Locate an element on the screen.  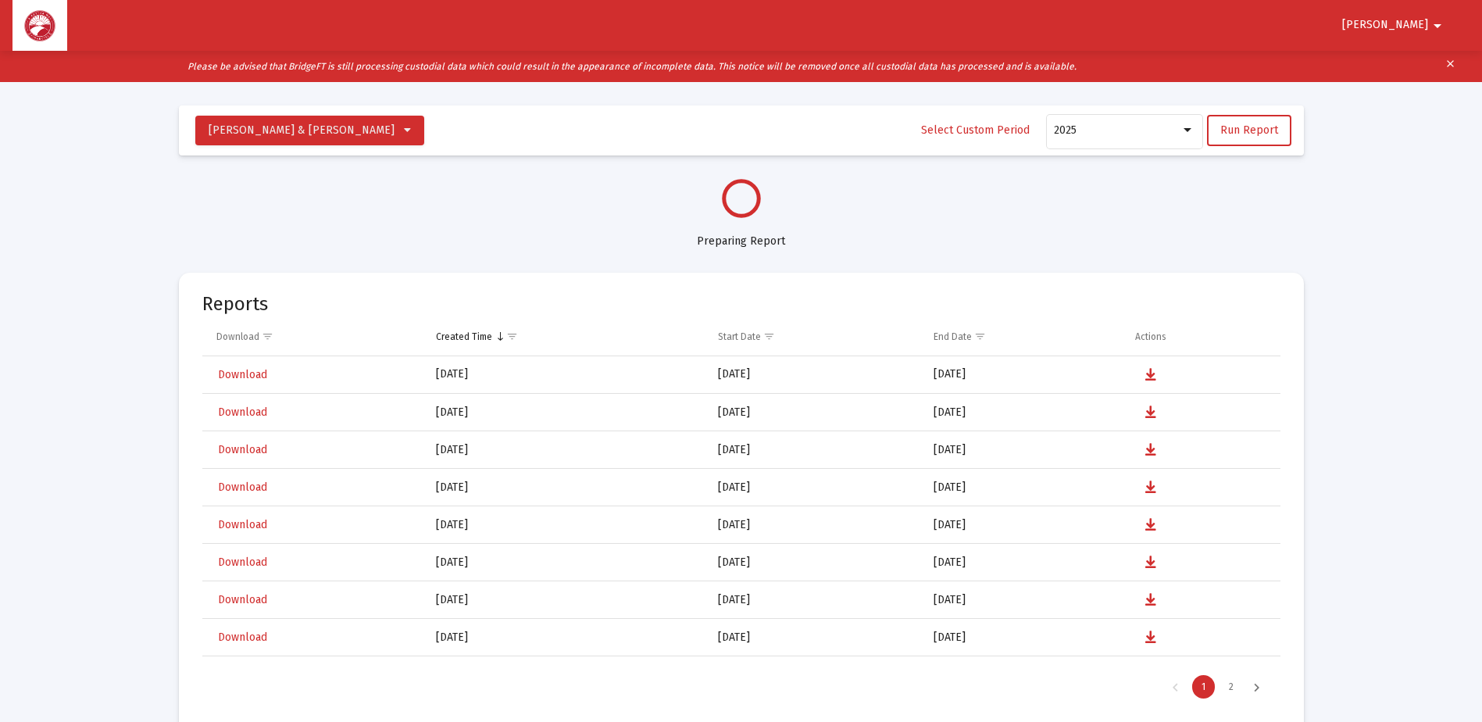
div: Page 2 is located at coordinates (1232, 687).